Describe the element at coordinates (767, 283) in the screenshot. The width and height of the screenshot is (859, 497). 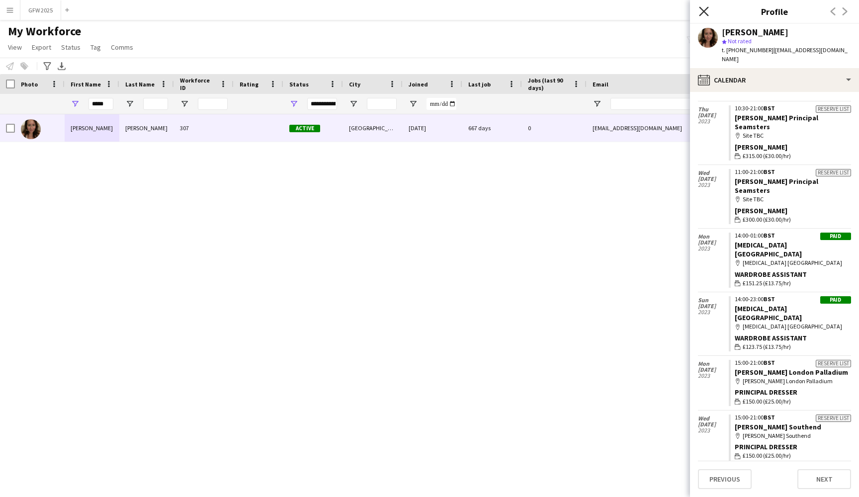
I see `span: £151.25 (£13.75/hr)` at that location.